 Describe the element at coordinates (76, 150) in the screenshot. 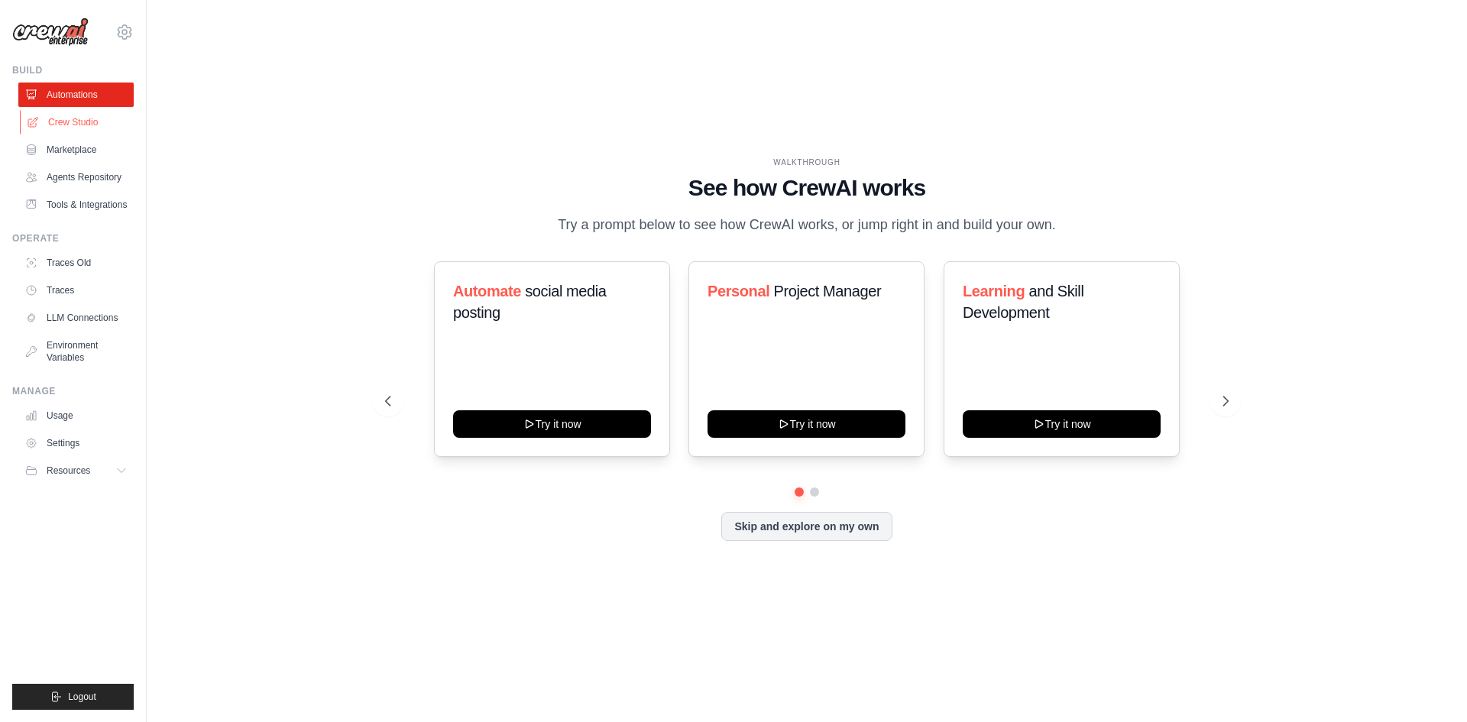

I see `a: Marketplace` at that location.